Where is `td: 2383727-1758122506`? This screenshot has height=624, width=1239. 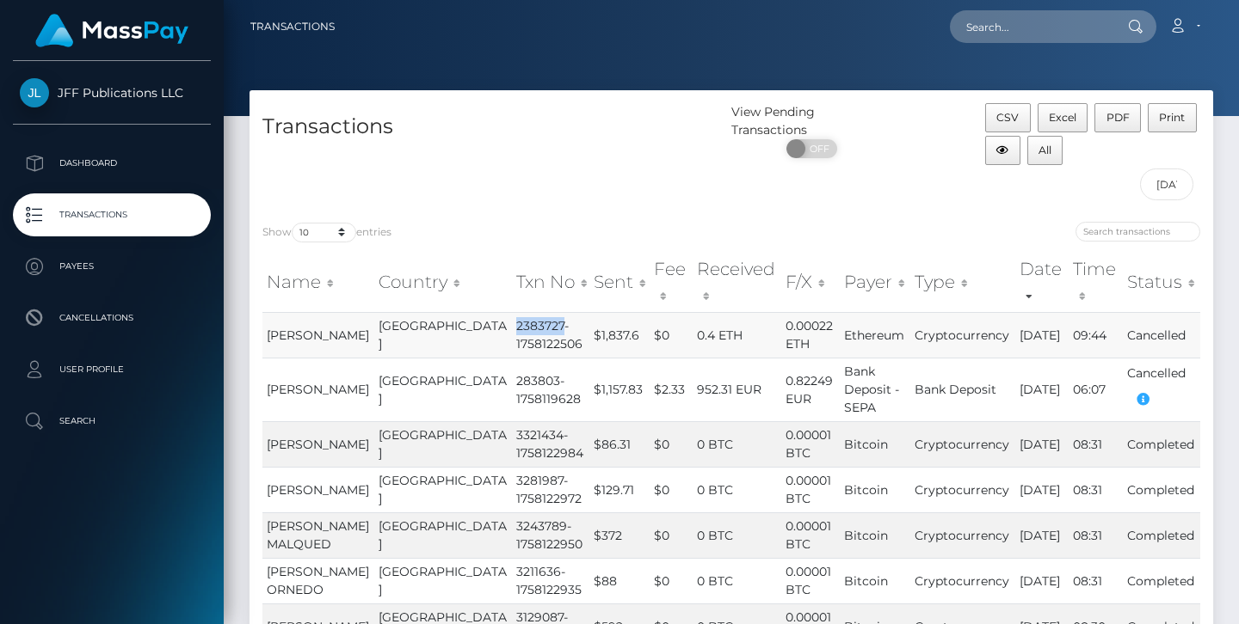
td: 2383727-1758122506 is located at coordinates (550, 335).